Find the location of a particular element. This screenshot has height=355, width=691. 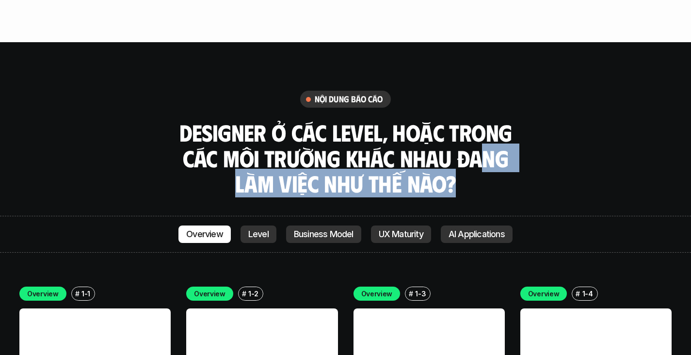

a: Business Model is located at coordinates (323, 234).